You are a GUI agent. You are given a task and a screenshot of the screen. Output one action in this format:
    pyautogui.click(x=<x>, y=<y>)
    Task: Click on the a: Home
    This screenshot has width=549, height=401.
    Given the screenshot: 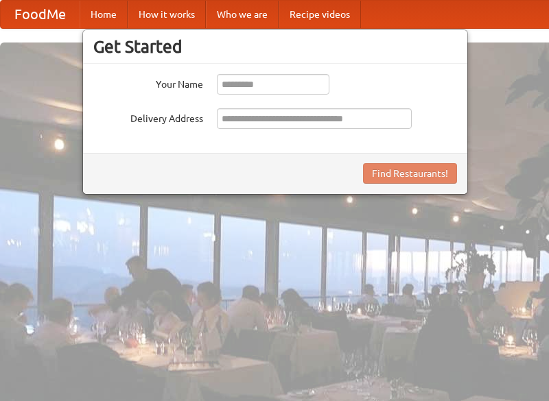 What is the action you would take?
    pyautogui.click(x=104, y=14)
    